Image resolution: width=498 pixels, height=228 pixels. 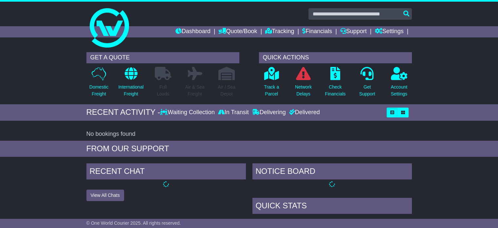 What do you see at coordinates (303, 90) in the screenshot?
I see `p: Network Delays` at bounding box center [303, 90].